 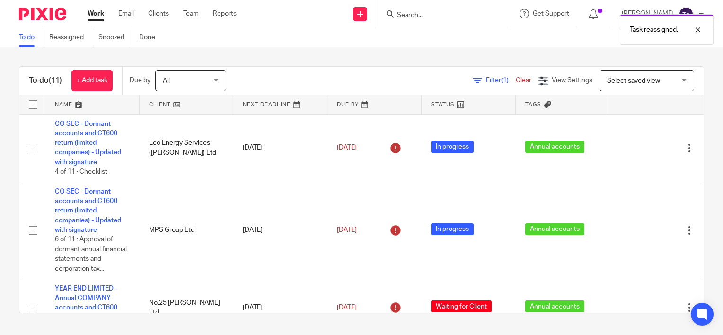 I want to click on span: Waiting for Client, so click(x=461, y=306).